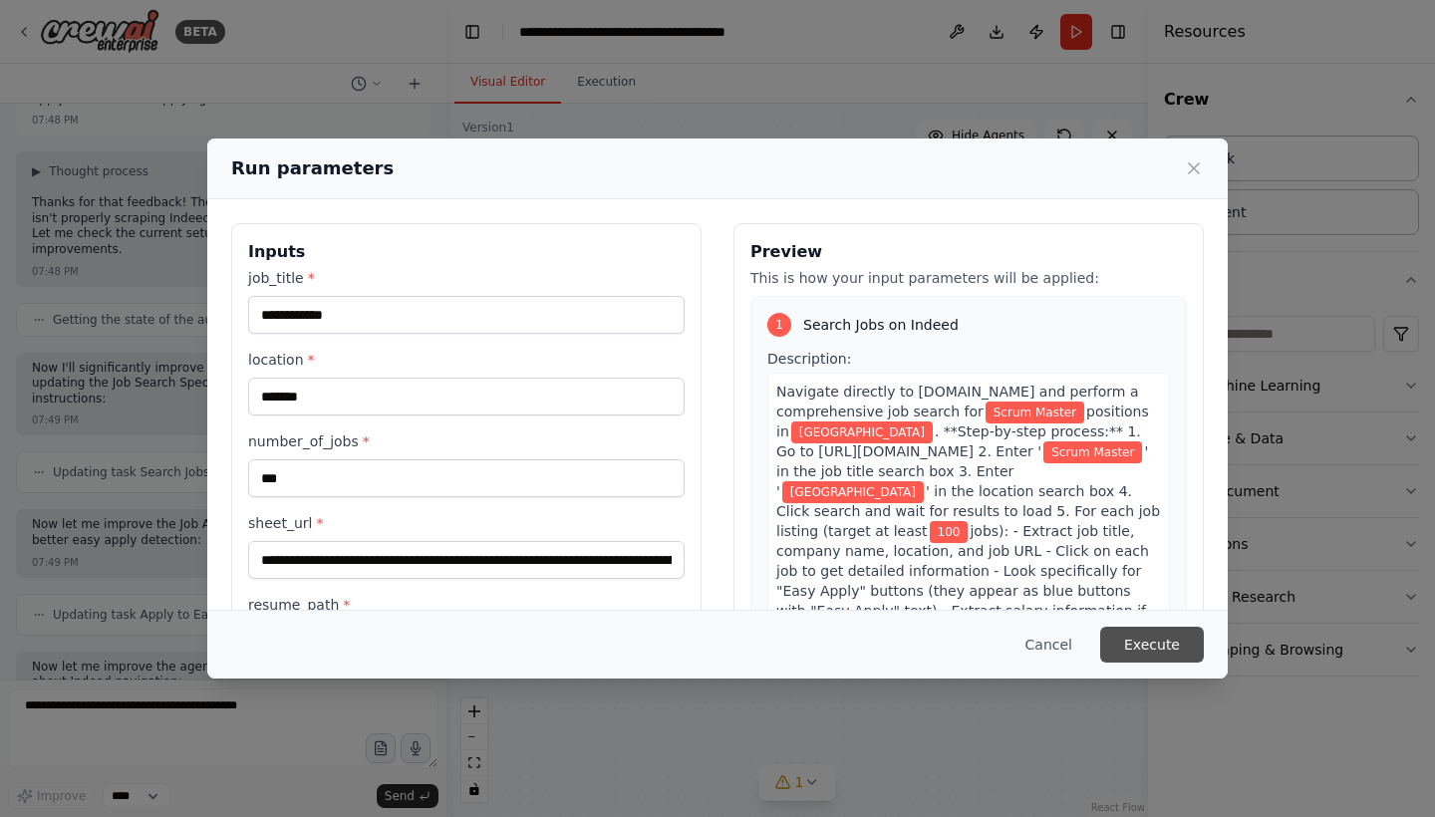 This screenshot has width=1435, height=817. Describe the element at coordinates (466, 252) in the screenshot. I see `h3: Inputs` at that location.